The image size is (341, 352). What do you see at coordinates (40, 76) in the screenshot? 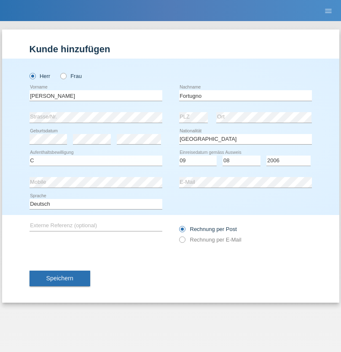
I see `label: Herr` at bounding box center [40, 76].